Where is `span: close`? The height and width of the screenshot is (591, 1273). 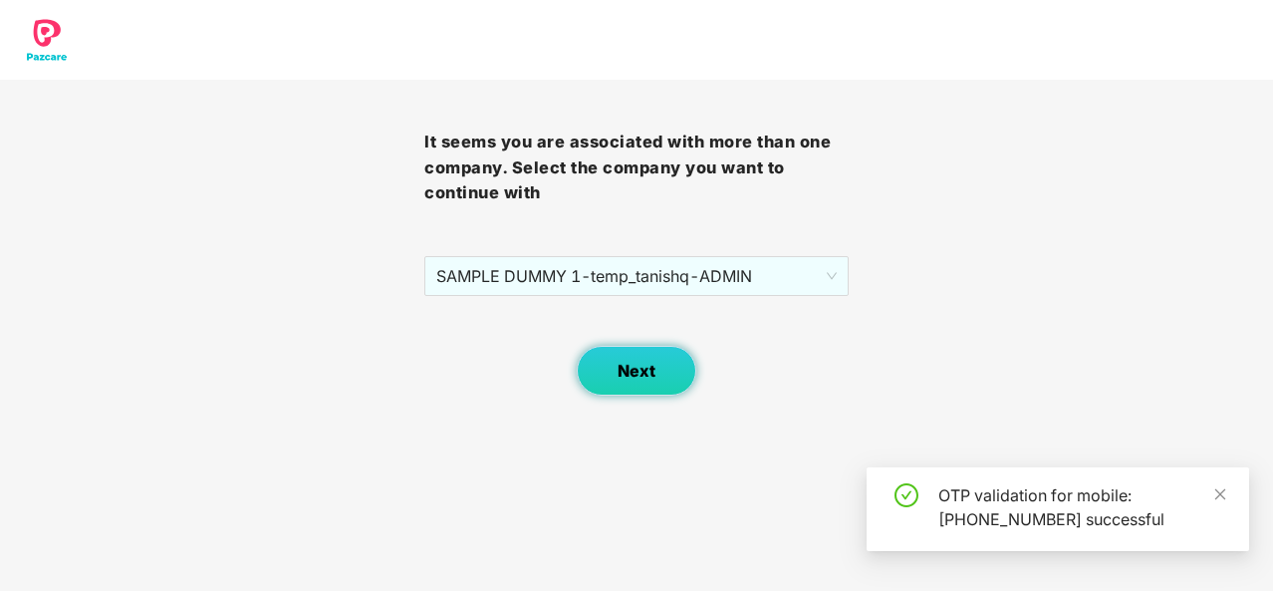
span: close is located at coordinates (1220, 494).